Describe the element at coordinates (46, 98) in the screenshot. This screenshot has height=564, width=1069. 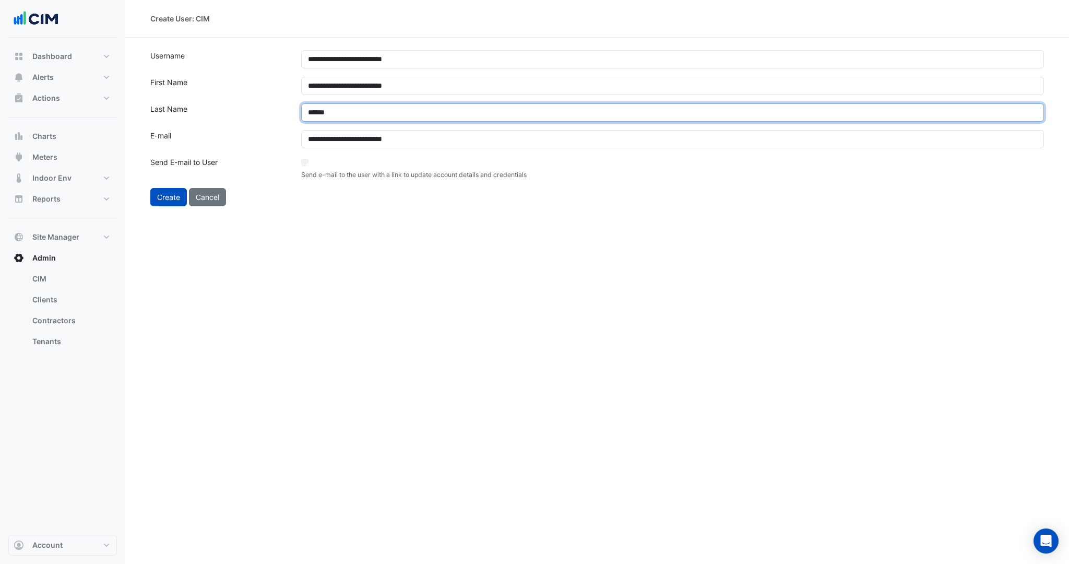
I see `span: Actions` at that location.